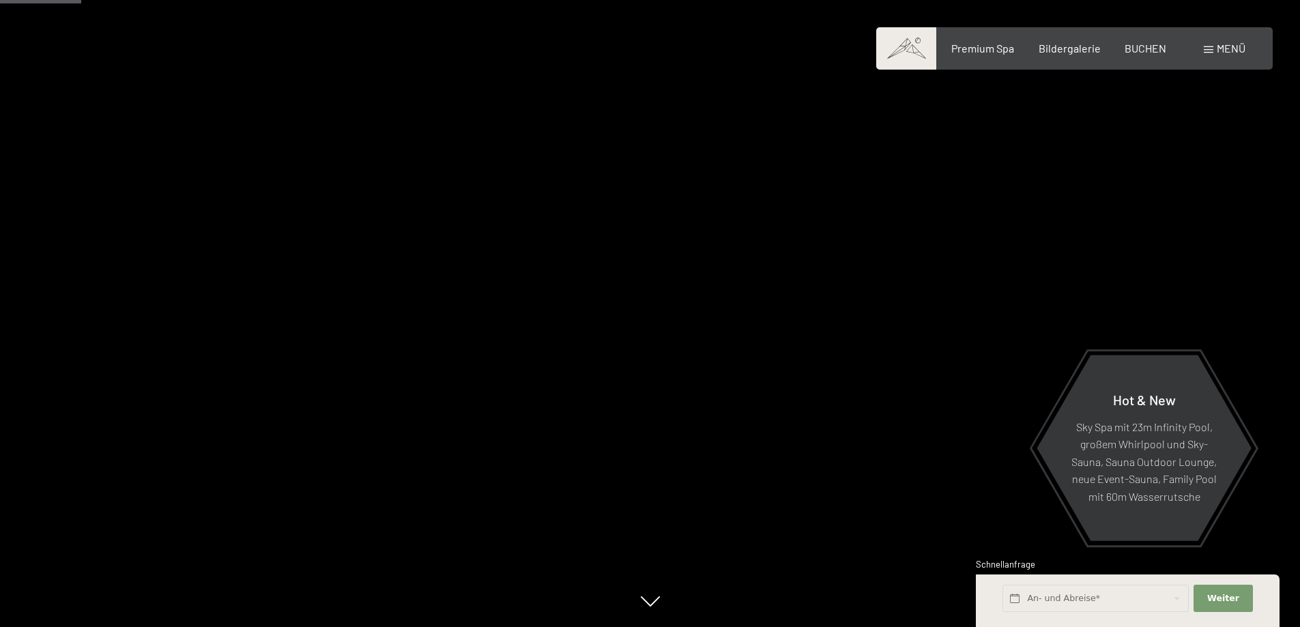 The height and width of the screenshot is (627, 1300). What do you see at coordinates (1231, 48) in the screenshot?
I see `span: Menü` at bounding box center [1231, 48].